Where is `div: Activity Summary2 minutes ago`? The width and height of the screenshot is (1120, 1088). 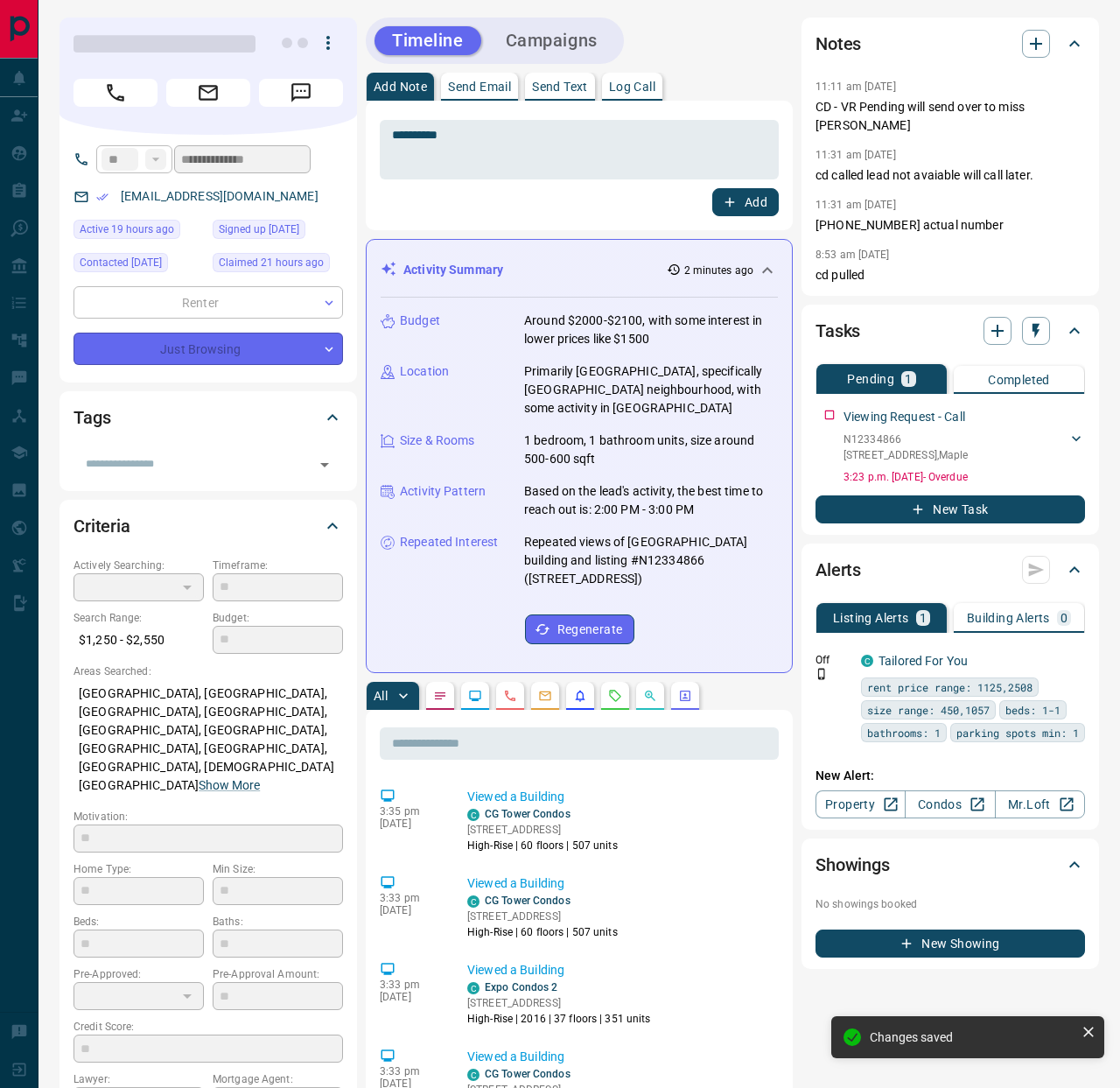 div: Activity Summary2 minutes ago is located at coordinates (579, 270).